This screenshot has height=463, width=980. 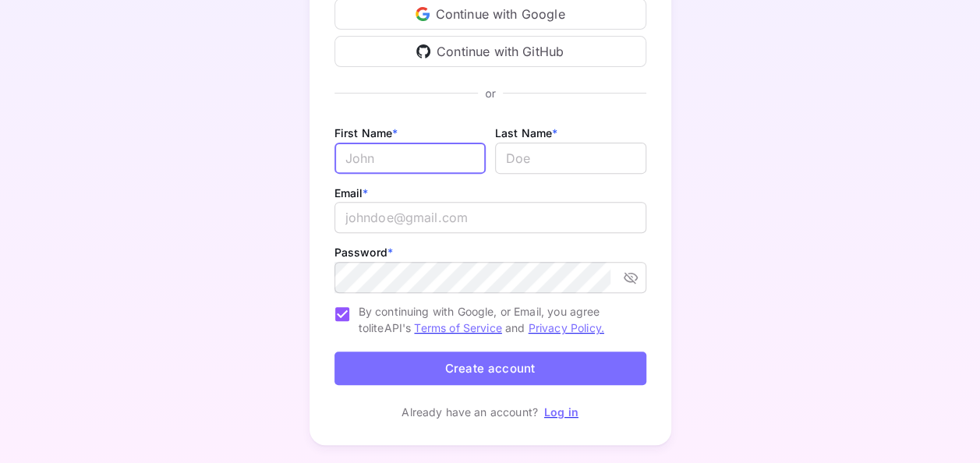 What do you see at coordinates (566, 328) in the screenshot?
I see `a: Privacy Policy.` at bounding box center [566, 328].